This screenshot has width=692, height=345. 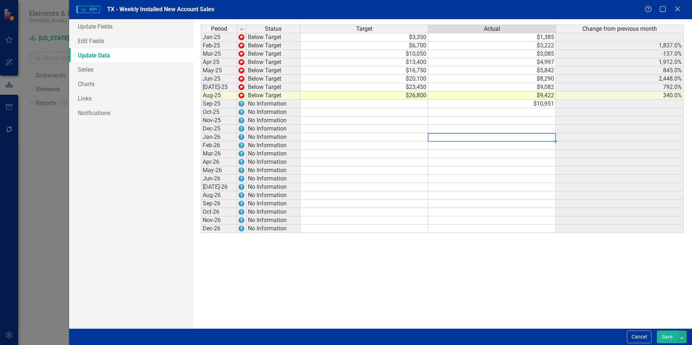 I want to click on td: Jun-25, so click(x=219, y=79).